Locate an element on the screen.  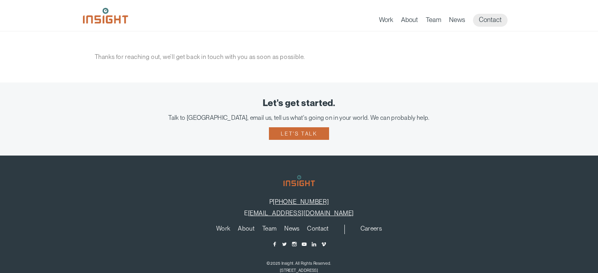
p: Thanks for reaching out, we’ll get back in touch with you as soon as possible. is located at coordinates (299, 57).